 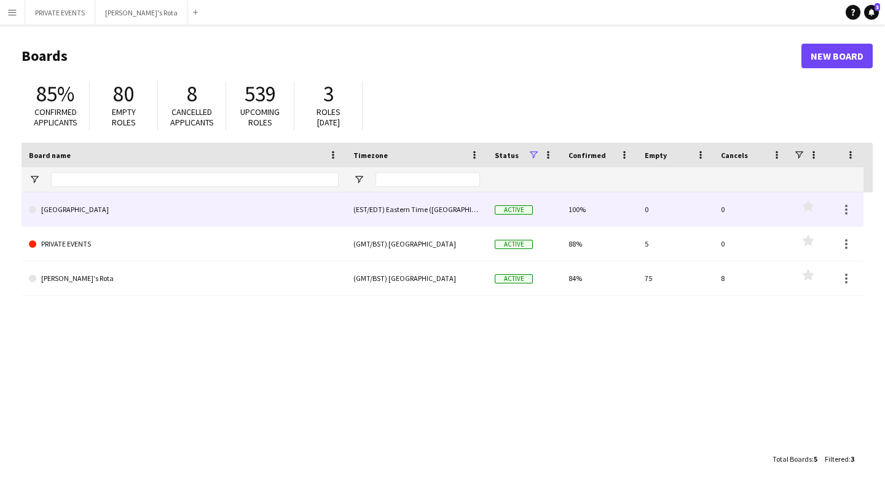 I want to click on span: Upcoming roles, so click(x=260, y=117).